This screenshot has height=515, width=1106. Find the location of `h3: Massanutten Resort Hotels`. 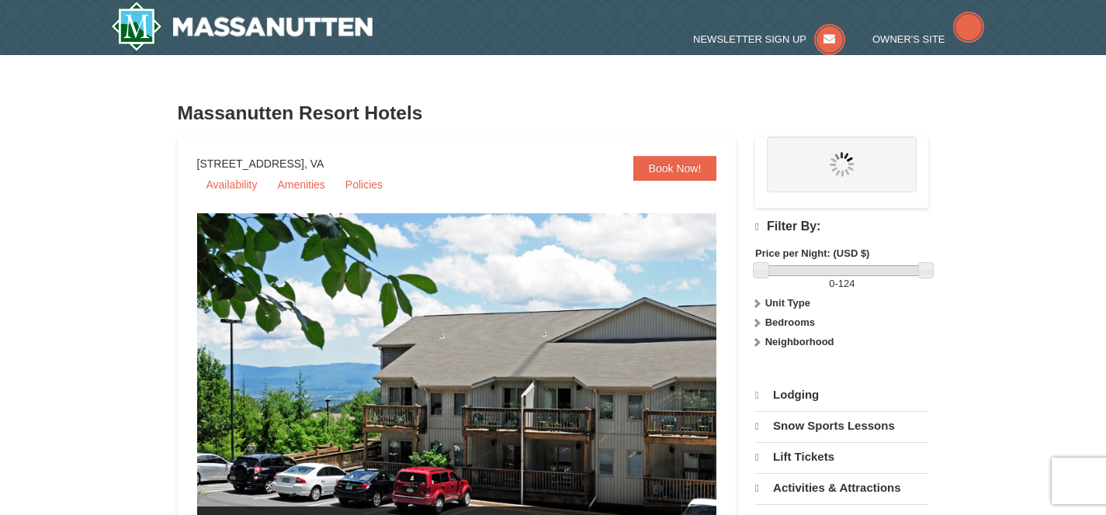

h3: Massanutten Resort Hotels is located at coordinates (553, 113).